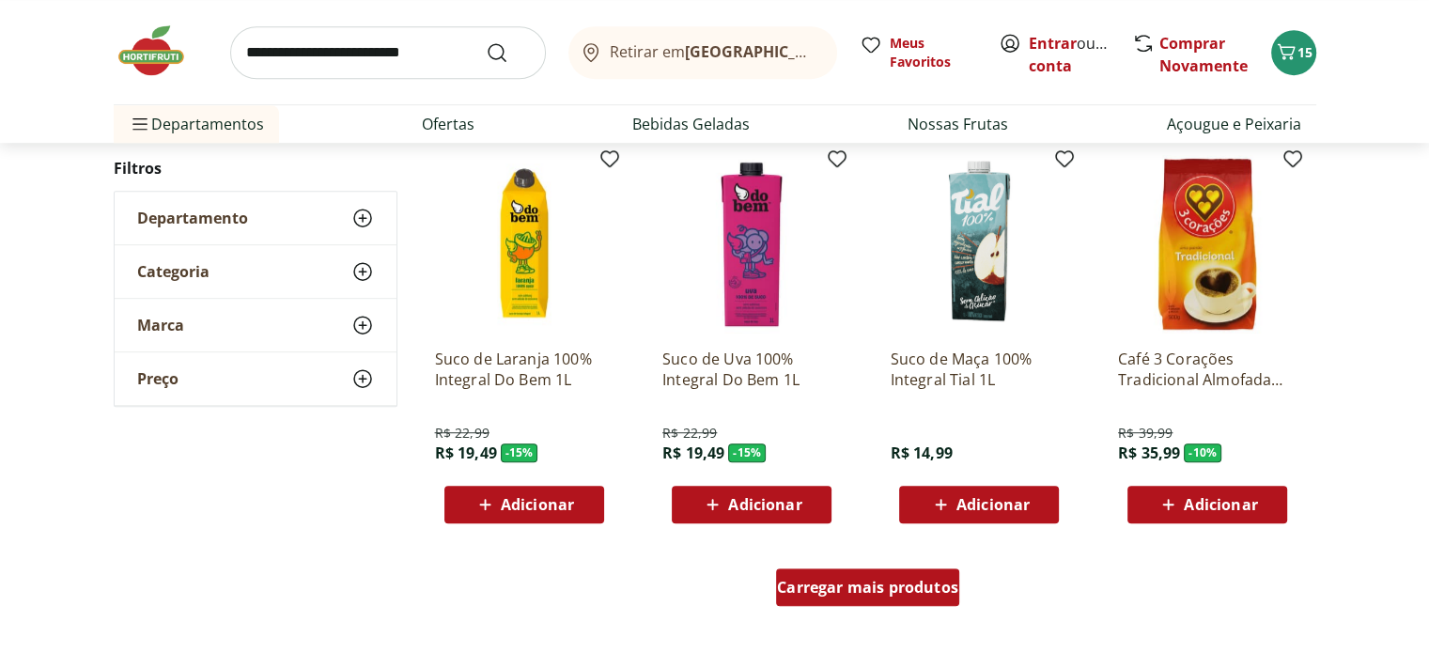 This screenshot has height=653, width=1429. I want to click on a: Meus Favoritos, so click(918, 53).